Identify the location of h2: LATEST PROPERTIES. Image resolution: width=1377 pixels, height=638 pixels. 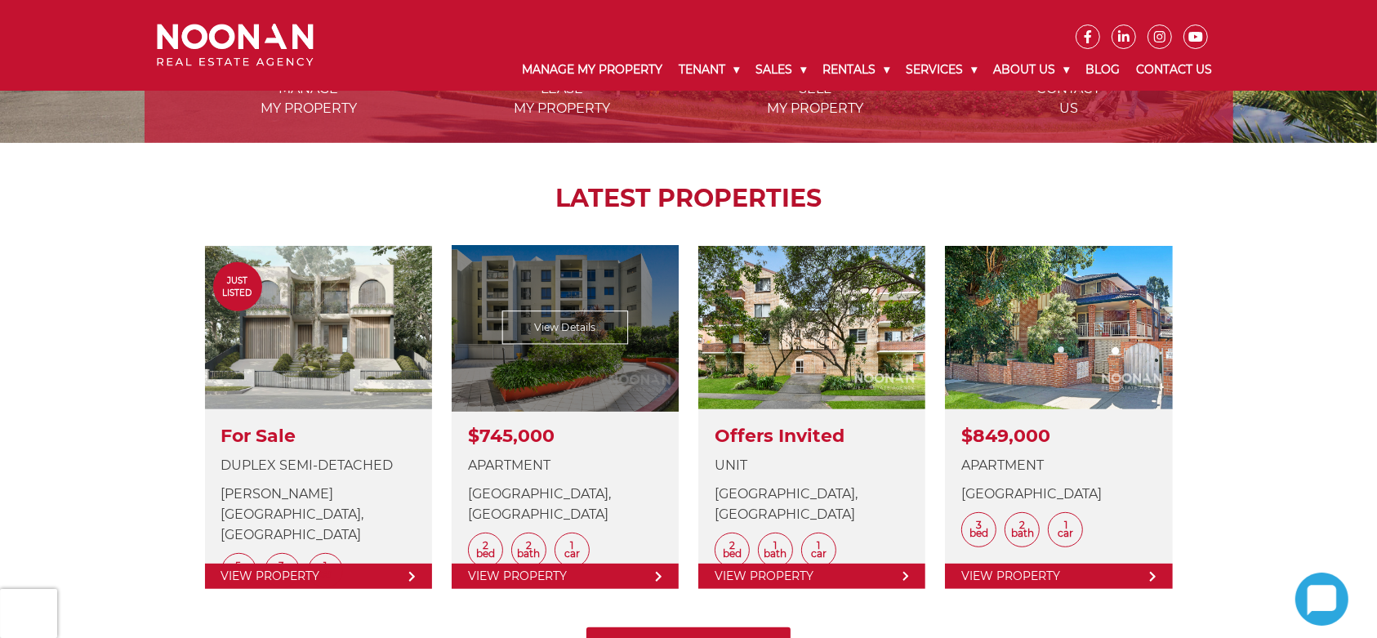
(688, 198).